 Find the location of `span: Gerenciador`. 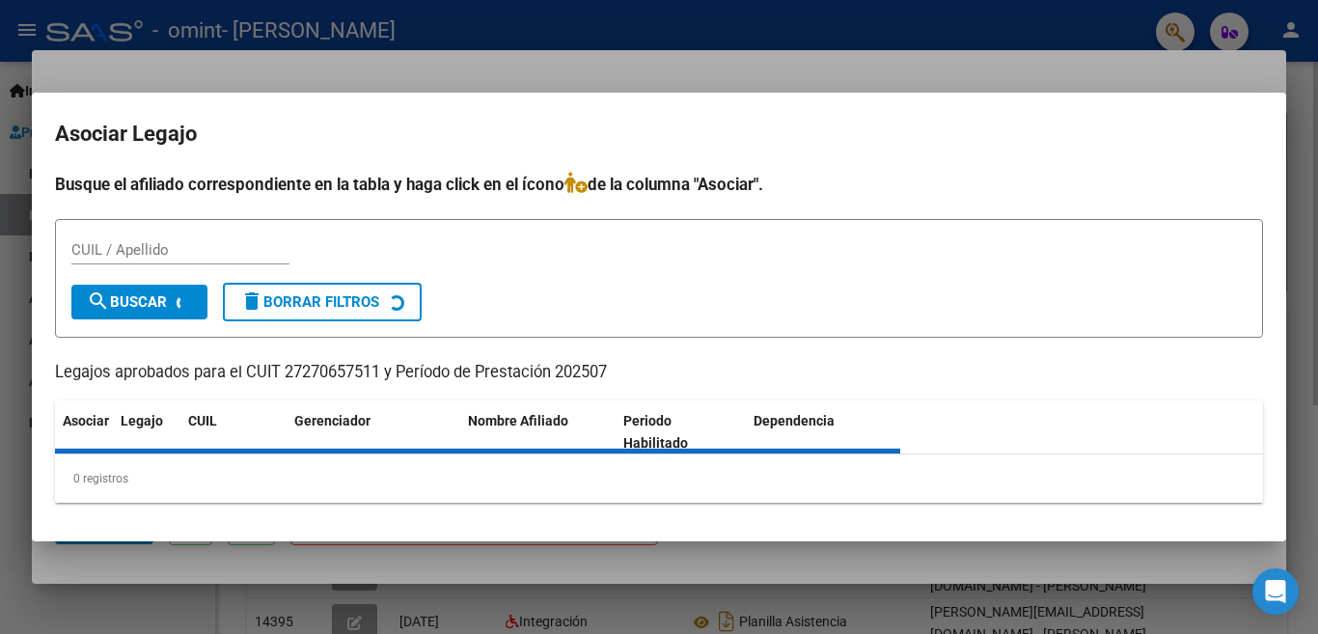

span: Gerenciador is located at coordinates (332, 421).